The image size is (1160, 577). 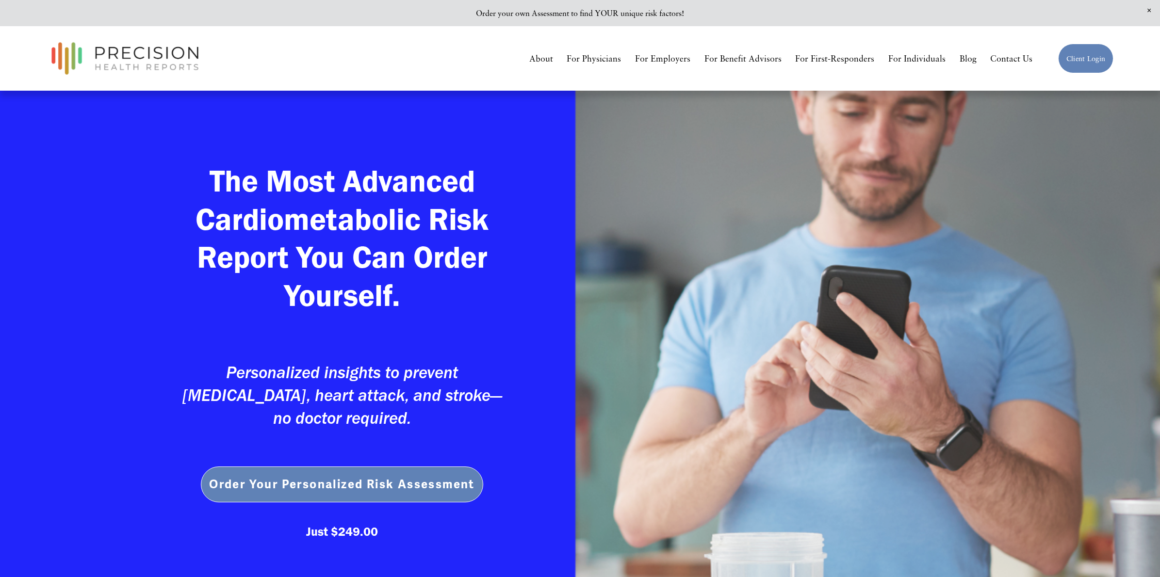 What do you see at coordinates (342, 485) in the screenshot?
I see `span: Order Your Personalized Risk Assessment` at bounding box center [342, 485].